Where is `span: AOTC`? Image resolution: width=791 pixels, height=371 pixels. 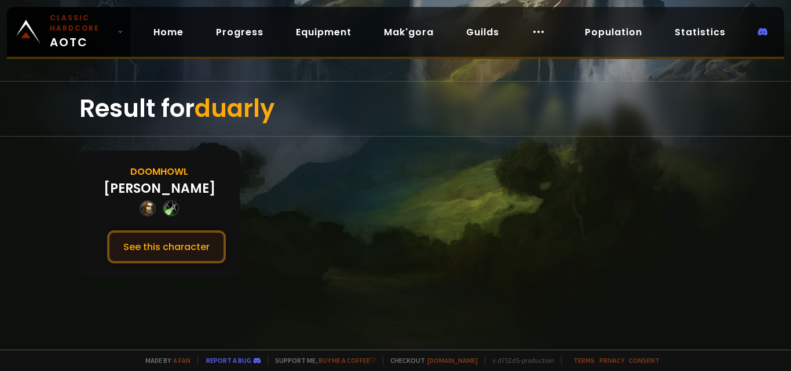 span: AOTC is located at coordinates (81, 32).